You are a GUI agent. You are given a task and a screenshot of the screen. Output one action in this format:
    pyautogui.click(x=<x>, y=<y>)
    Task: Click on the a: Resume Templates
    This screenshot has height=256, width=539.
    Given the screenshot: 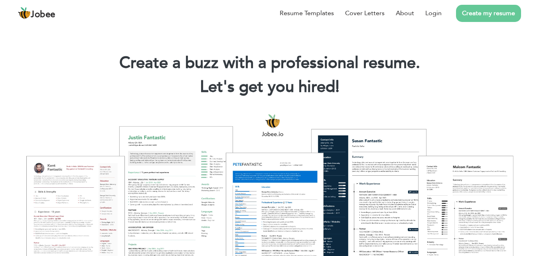 What is the action you would take?
    pyautogui.click(x=307, y=13)
    